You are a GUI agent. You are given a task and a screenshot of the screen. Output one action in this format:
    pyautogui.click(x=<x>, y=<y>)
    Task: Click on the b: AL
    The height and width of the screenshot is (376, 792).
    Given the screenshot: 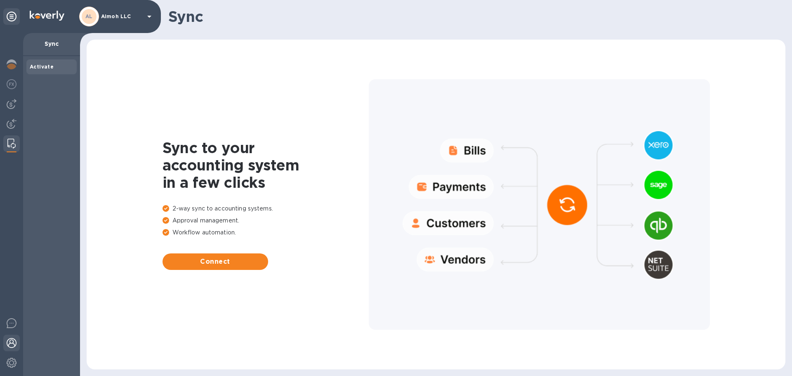 What is the action you would take?
    pyautogui.click(x=89, y=16)
    